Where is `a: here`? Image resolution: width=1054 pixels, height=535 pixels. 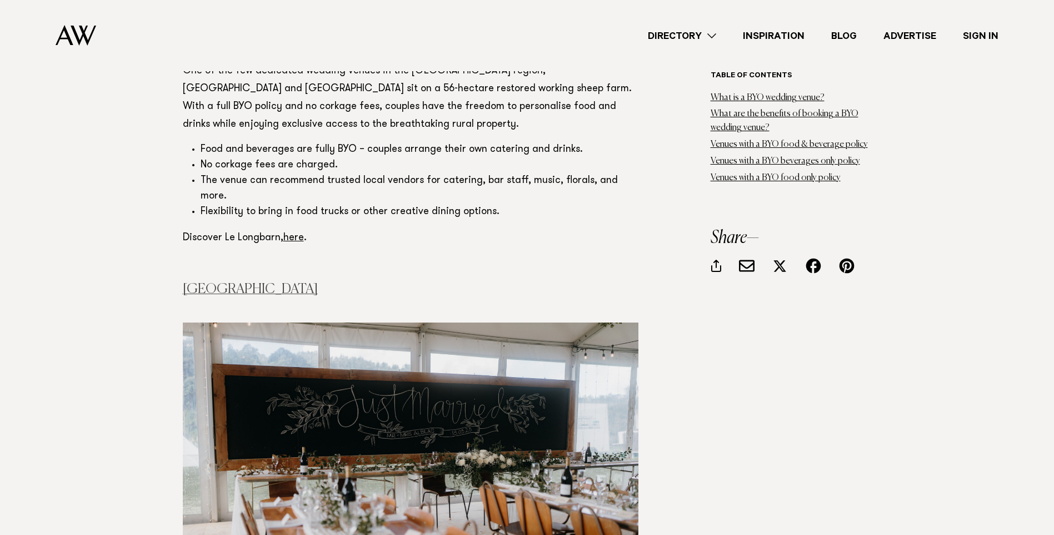
a: here is located at coordinates (293, 238).